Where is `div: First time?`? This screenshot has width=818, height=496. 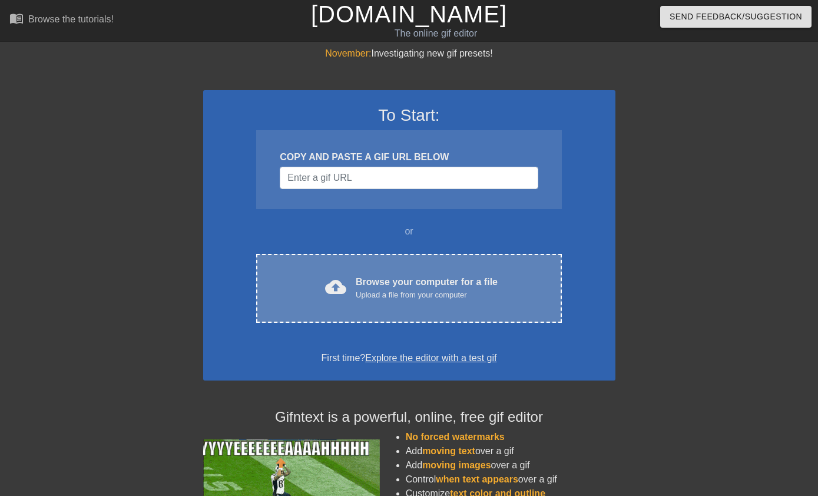 div: First time? is located at coordinates (409, 358).